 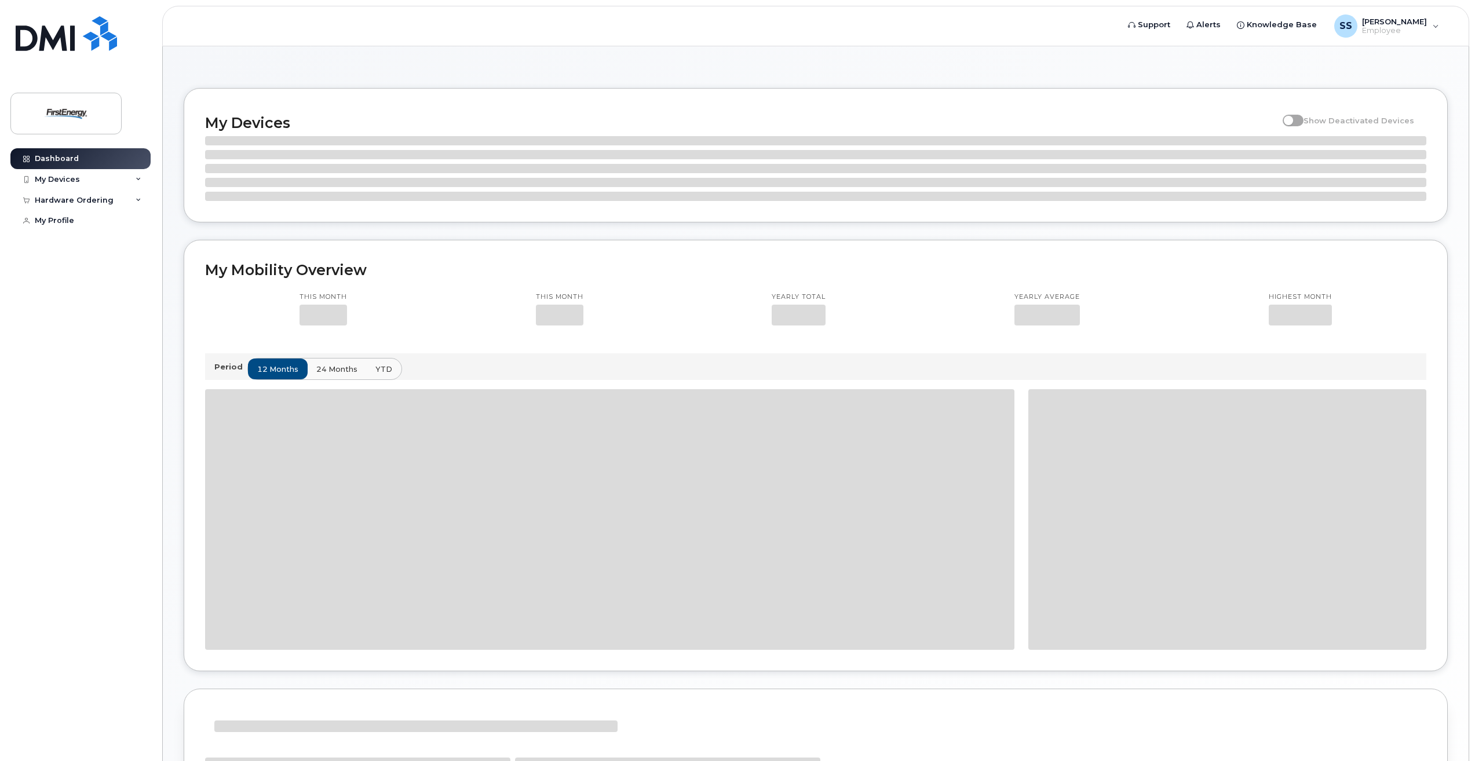 I want to click on p: Highest month, so click(x=1300, y=297).